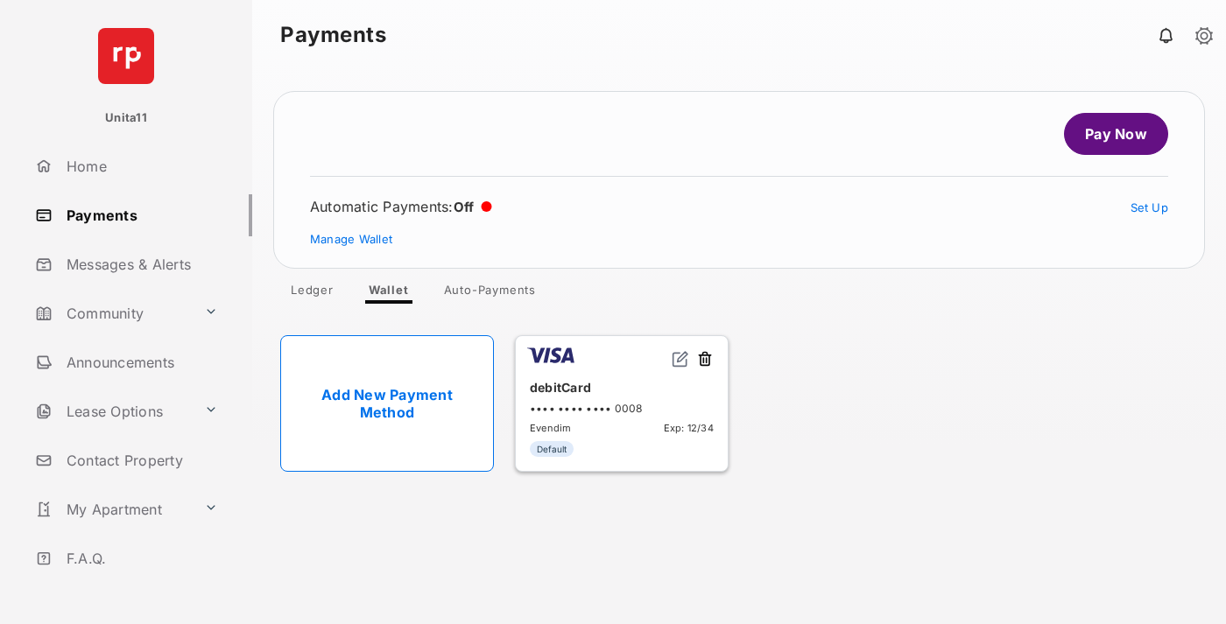  I want to click on span: Evendim, so click(551, 428).